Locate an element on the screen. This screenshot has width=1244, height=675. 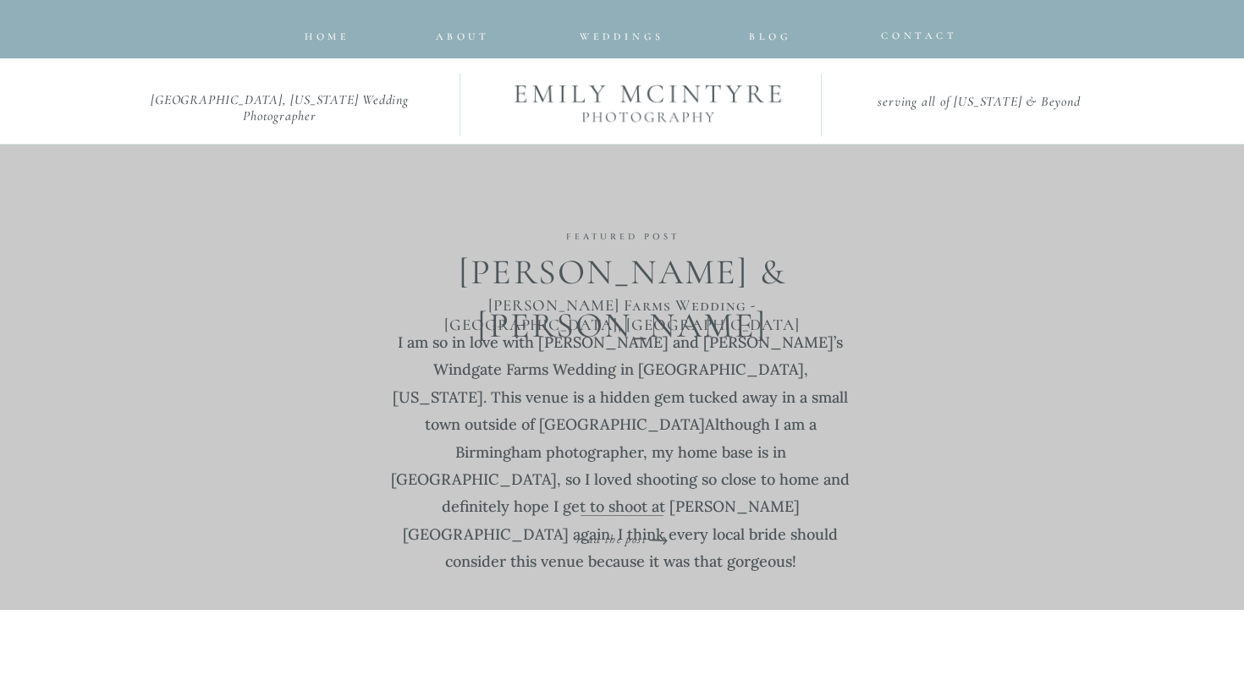
span: home is located at coordinates (327, 36).